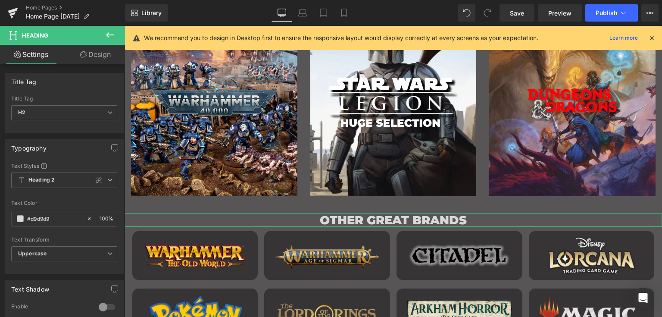 The height and width of the screenshot is (317, 662). I want to click on div: Typography, so click(29, 146).